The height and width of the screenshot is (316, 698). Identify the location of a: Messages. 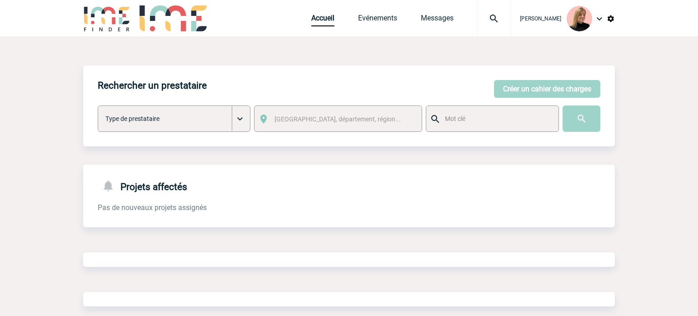
(437, 20).